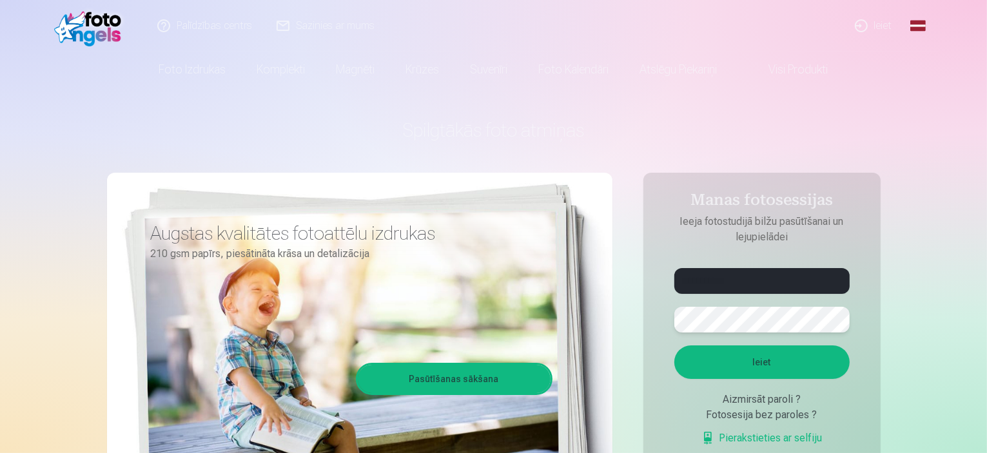 The height and width of the screenshot is (453, 987). What do you see at coordinates (356, 70) in the screenshot?
I see `a: Magnēti` at bounding box center [356, 70].